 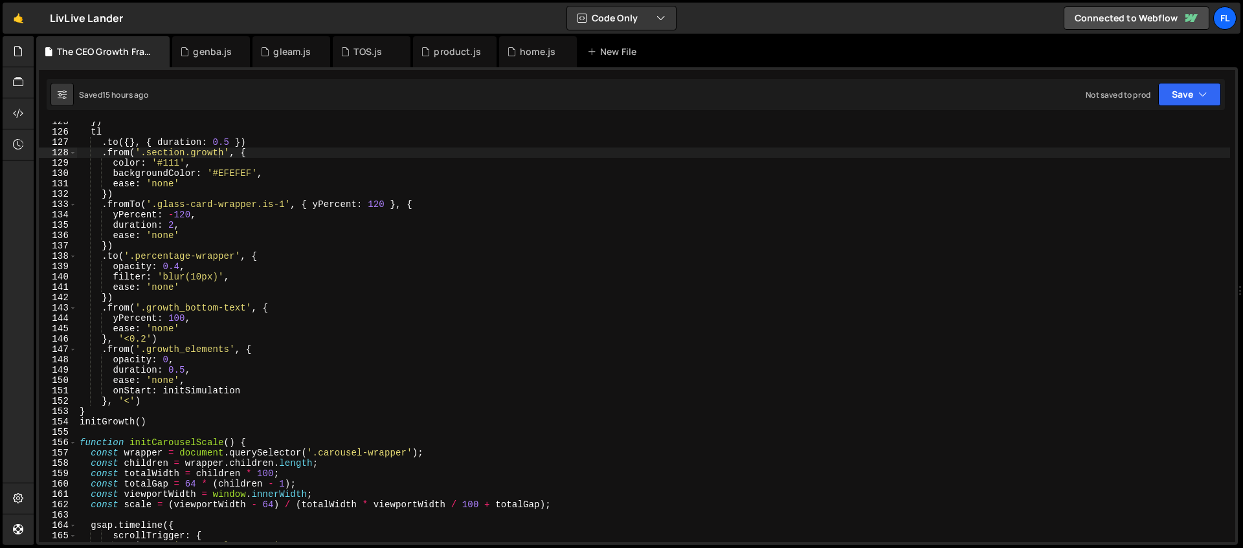 I want to click on div: 159, so click(x=58, y=474).